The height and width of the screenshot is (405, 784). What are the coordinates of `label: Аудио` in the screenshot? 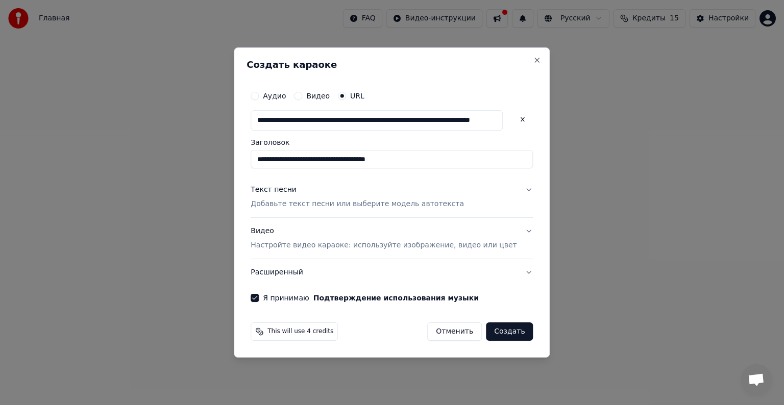 It's located at (274, 96).